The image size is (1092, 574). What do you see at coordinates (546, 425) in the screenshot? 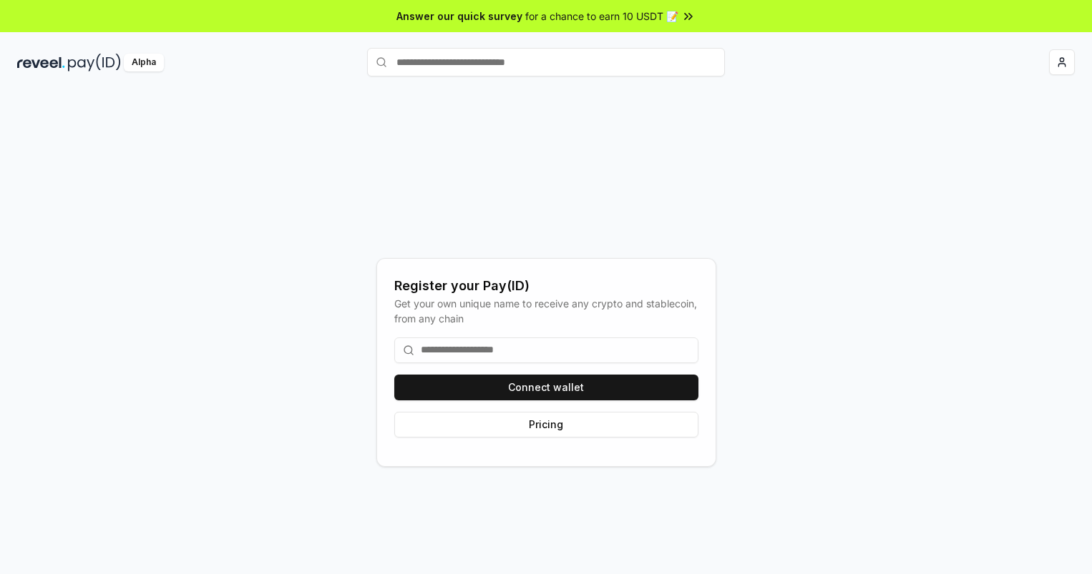
I see `button: Pricing` at bounding box center [546, 425].